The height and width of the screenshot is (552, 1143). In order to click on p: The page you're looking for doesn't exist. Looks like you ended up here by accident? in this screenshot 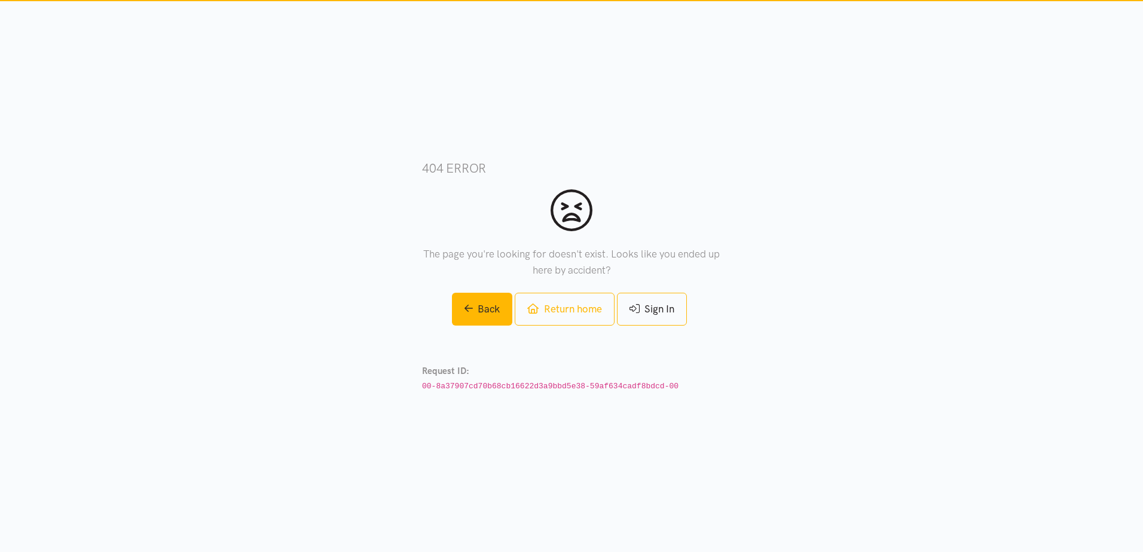, I will do `click(571, 262)`.